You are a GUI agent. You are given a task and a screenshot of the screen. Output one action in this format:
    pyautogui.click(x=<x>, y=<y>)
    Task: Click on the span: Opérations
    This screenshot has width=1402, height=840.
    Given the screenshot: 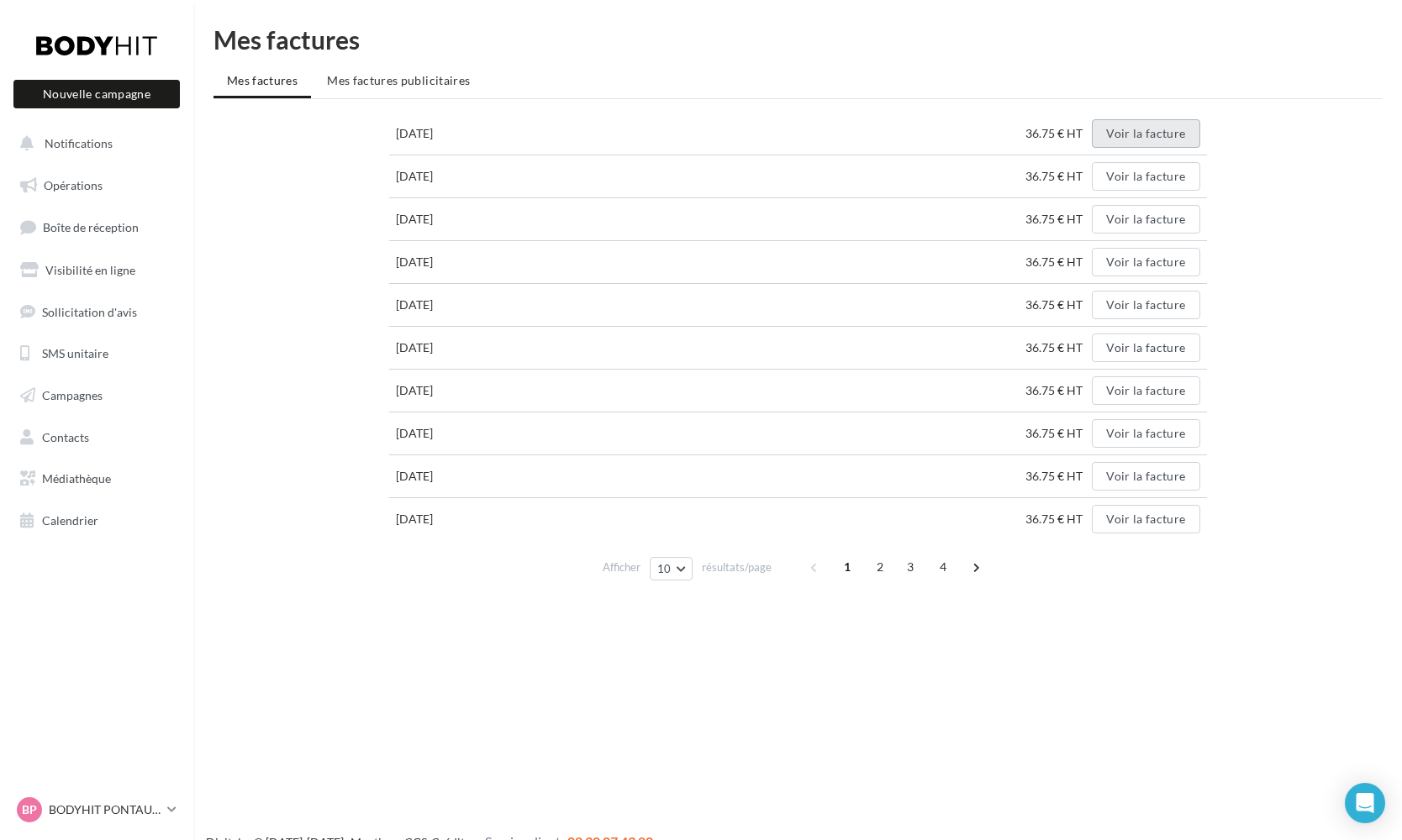 What is the action you would take?
    pyautogui.click(x=73, y=185)
    